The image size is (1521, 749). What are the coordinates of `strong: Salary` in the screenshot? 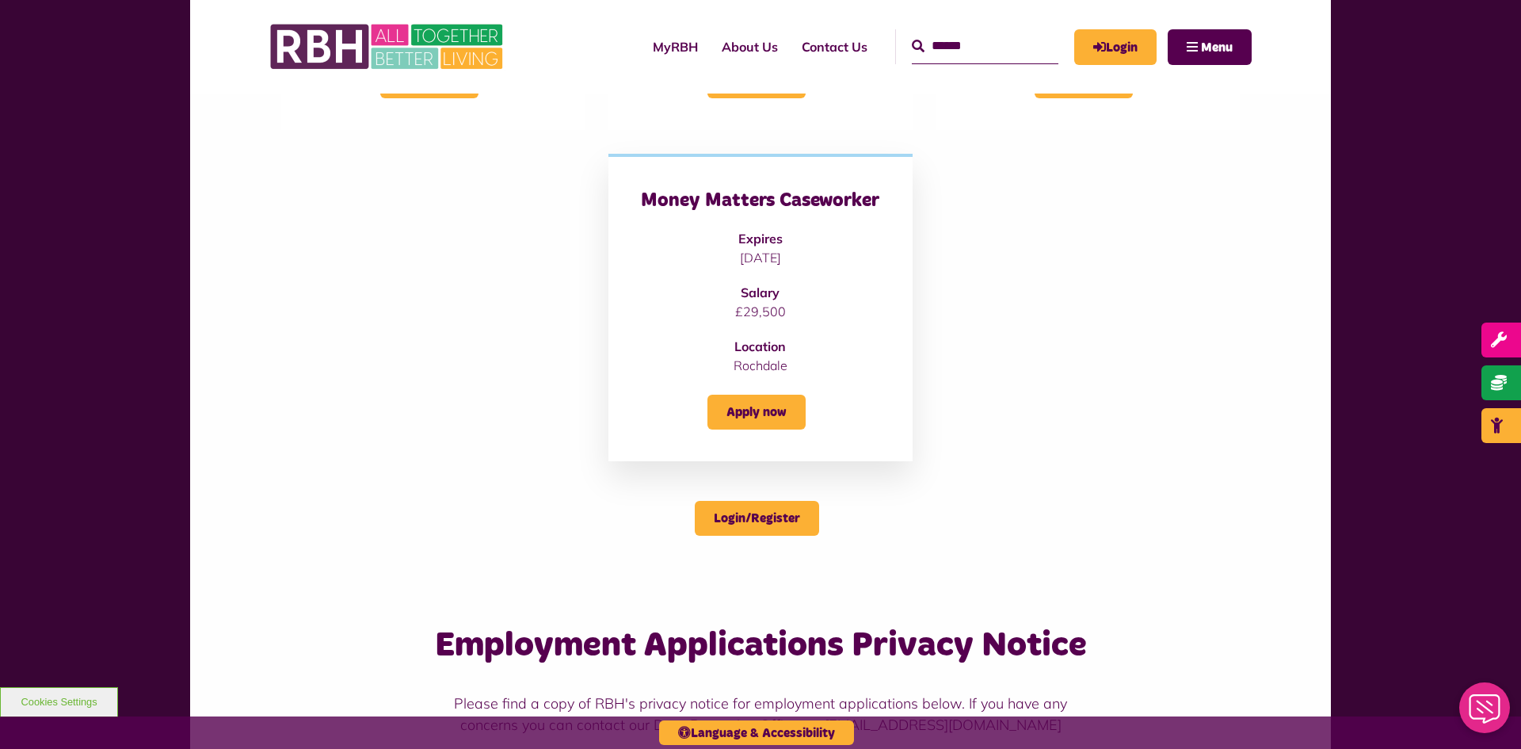 It's located at (760, 292).